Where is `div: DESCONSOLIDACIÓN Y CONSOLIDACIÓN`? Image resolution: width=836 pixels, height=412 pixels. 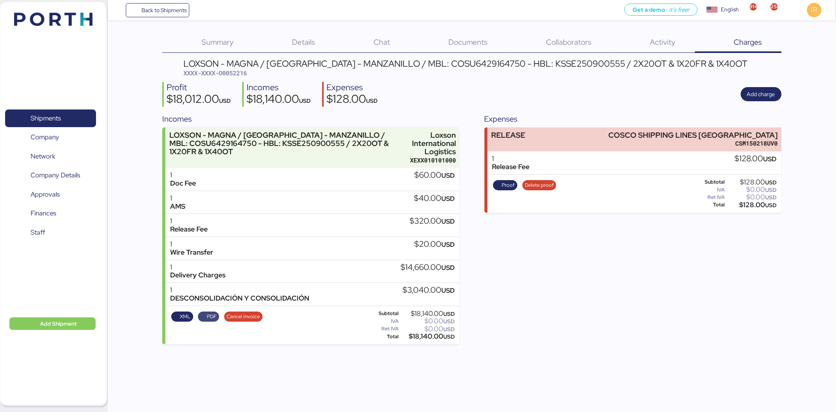
div: DESCONSOLIDACIÓN Y CONSOLIDACIÓN is located at coordinates (240, 298).